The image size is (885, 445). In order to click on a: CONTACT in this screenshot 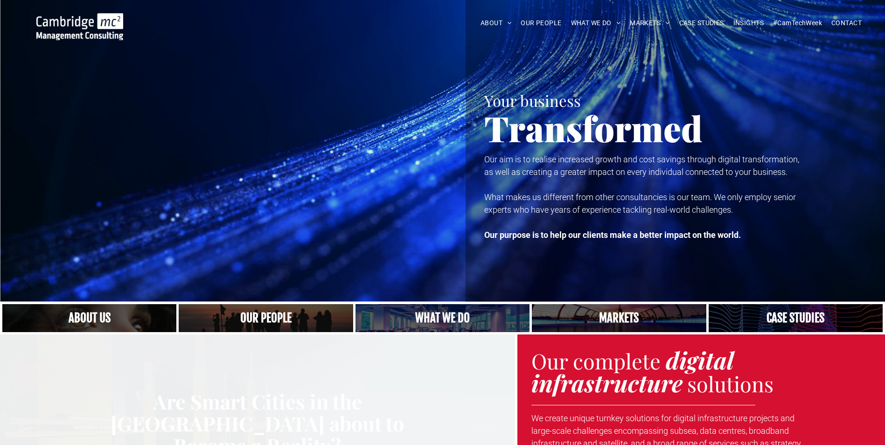, I will do `click(846, 23)`.